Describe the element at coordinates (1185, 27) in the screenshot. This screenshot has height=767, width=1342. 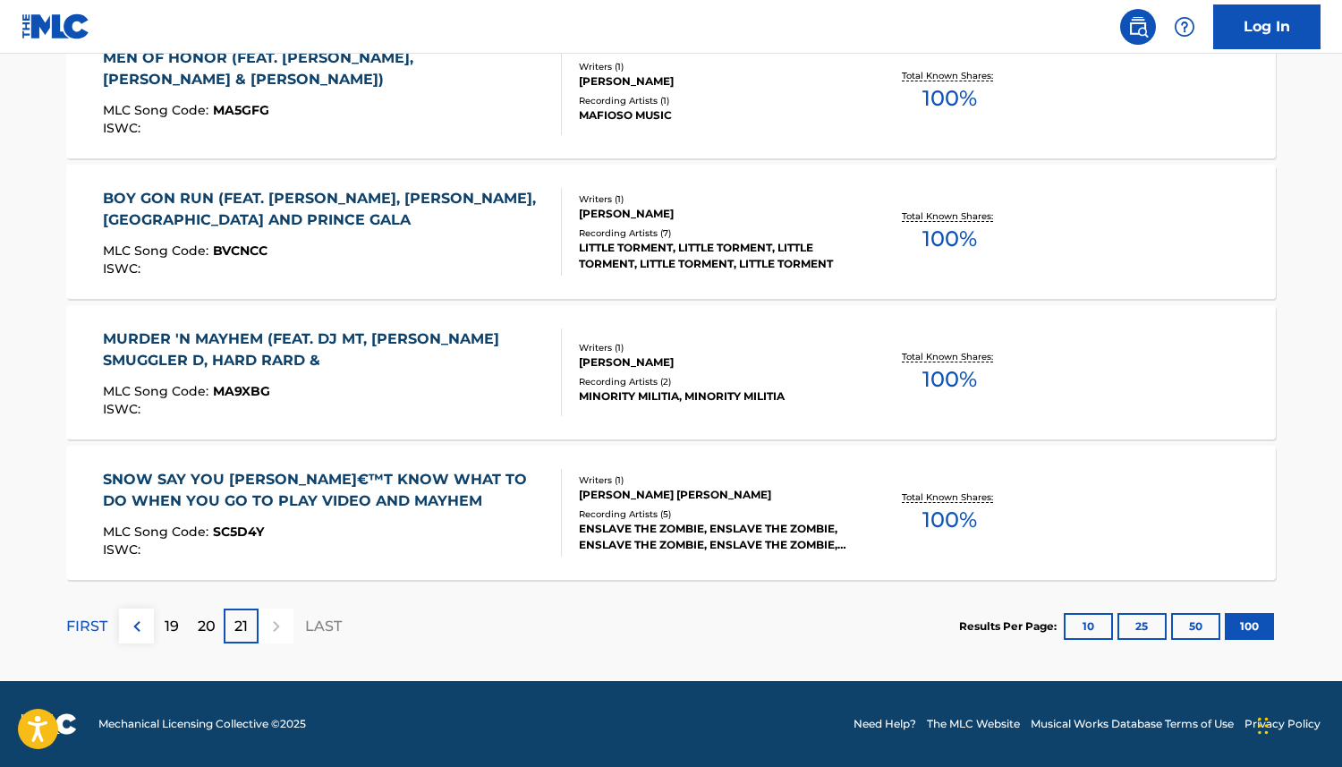
I see `img: help` at that location.